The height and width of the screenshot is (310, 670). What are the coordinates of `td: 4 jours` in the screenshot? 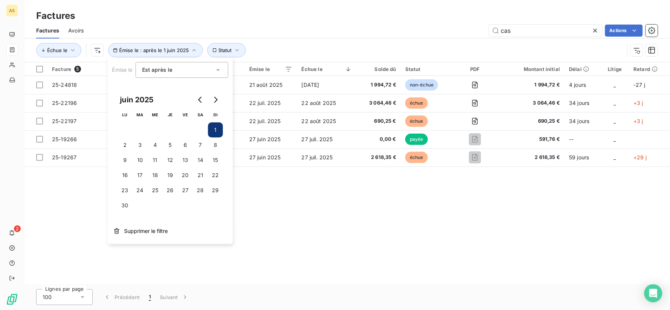 It's located at (583, 85).